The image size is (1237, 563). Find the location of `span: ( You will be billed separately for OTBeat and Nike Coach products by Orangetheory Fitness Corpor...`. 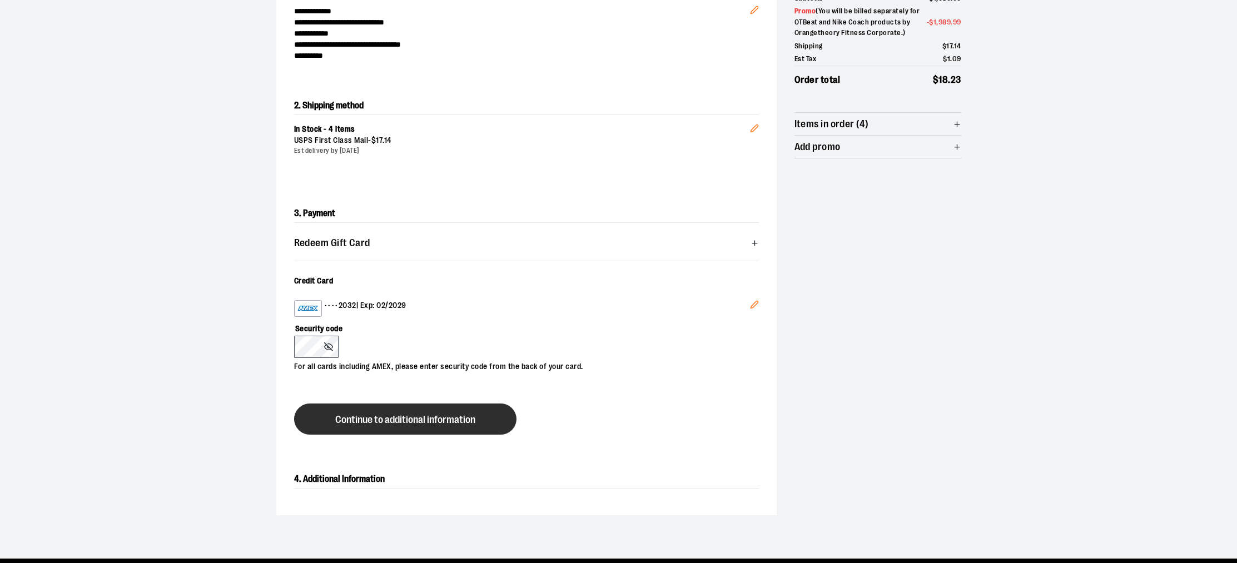

span: ( You will be billed separately for OTBeat and Nike Coach products by Orangetheory Fitness Corpor... is located at coordinates (857, 22).